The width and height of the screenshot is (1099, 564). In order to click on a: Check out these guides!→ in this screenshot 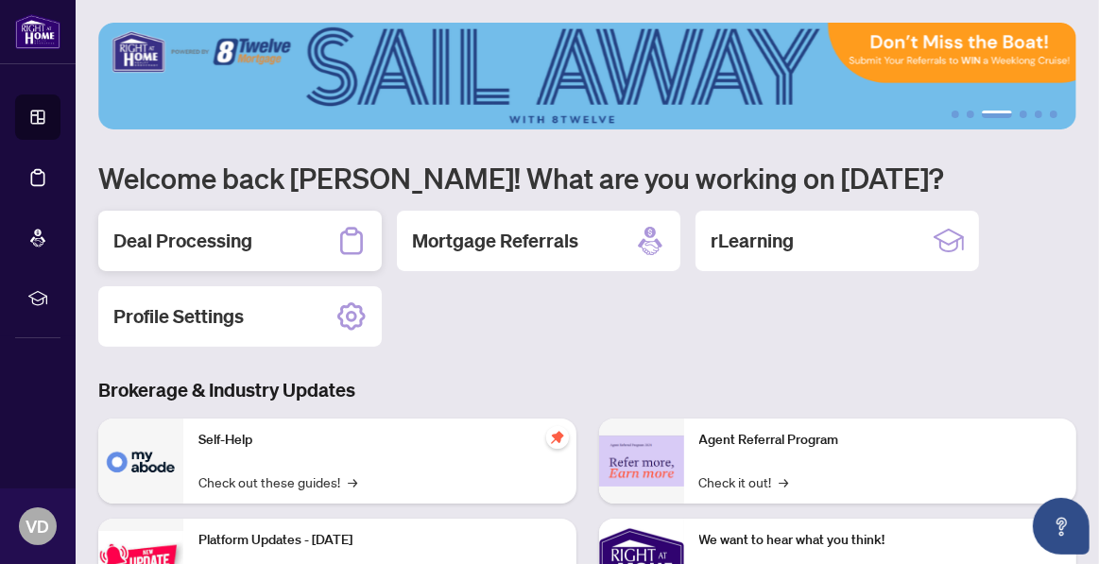, I will do `click(278, 482)`.